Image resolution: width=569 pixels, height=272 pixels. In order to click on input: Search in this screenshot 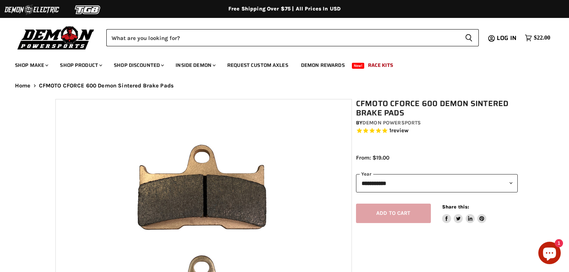, I will do `click(283, 38)`.